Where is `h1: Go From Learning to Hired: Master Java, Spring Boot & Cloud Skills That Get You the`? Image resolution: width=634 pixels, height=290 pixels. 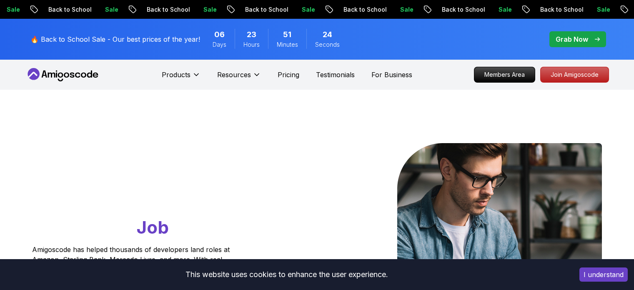 h1: Go From Learning to Hired: Master Java, Spring Boot & Cloud Skills That Get You the is located at coordinates (147, 191).